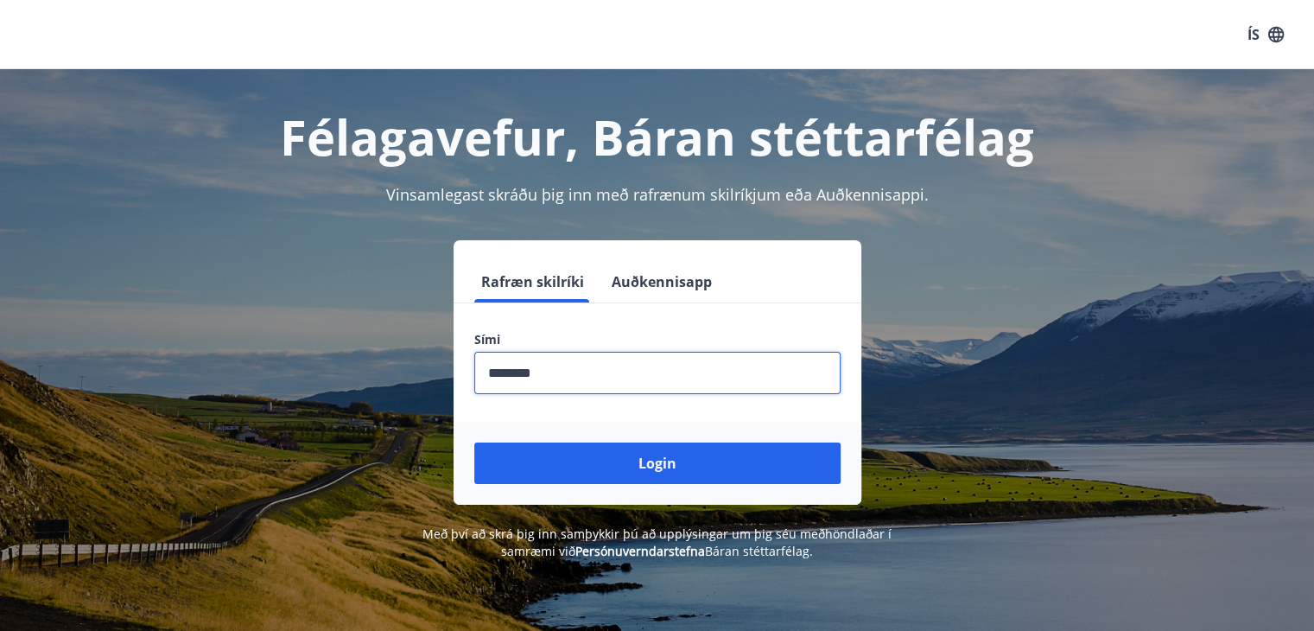 This screenshot has height=631, width=1314. I want to click on h1: Félagavefur, Báran stéttarfélag, so click(658, 137).